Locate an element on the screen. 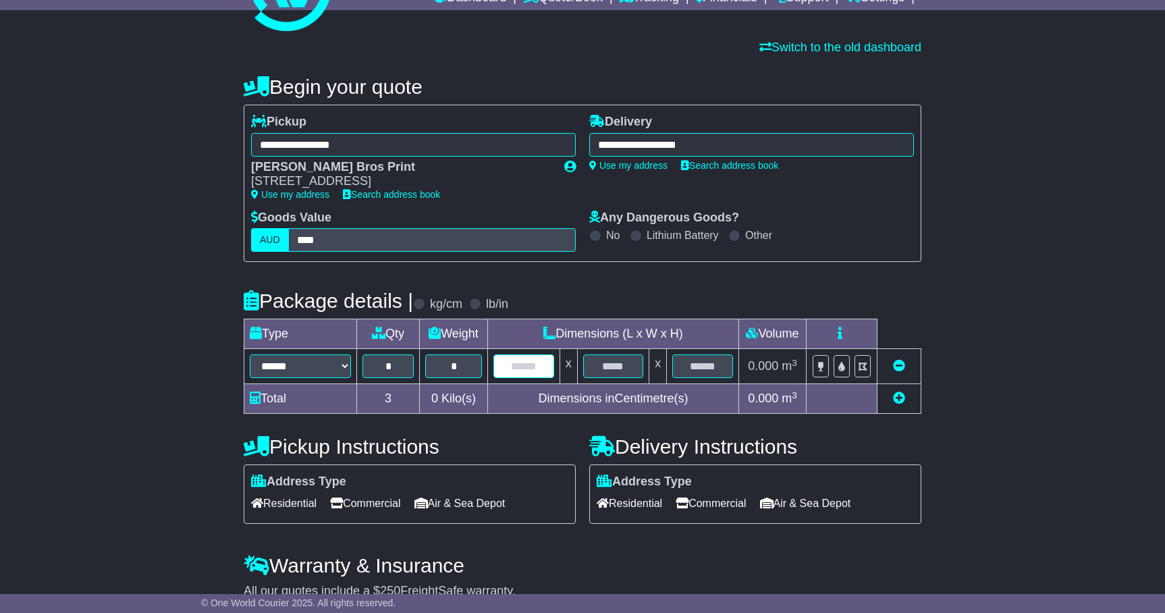 The width and height of the screenshot is (1165, 613). label: Goods Value is located at coordinates (291, 218).